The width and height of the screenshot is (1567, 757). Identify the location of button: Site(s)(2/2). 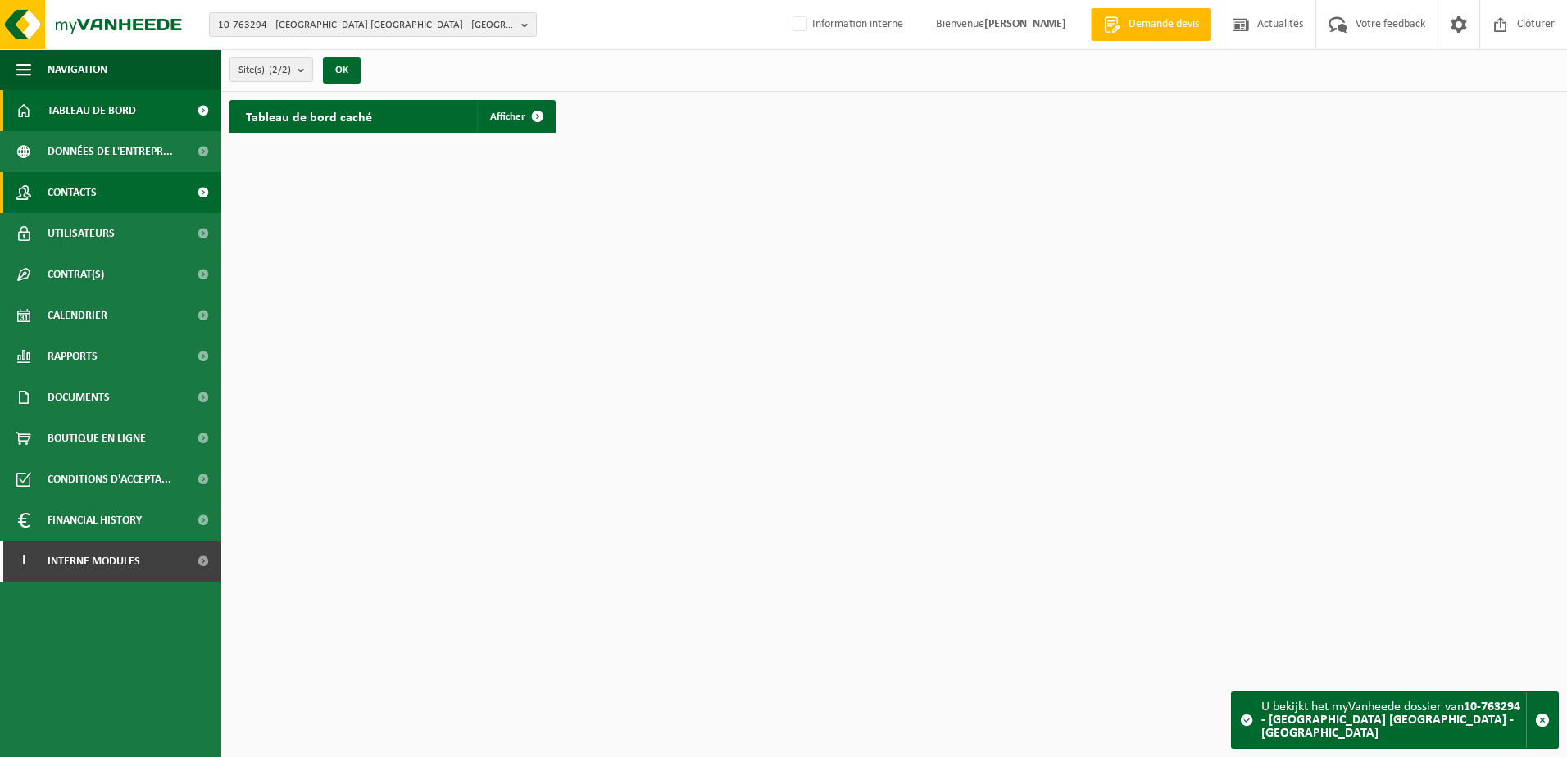
(271, 70).